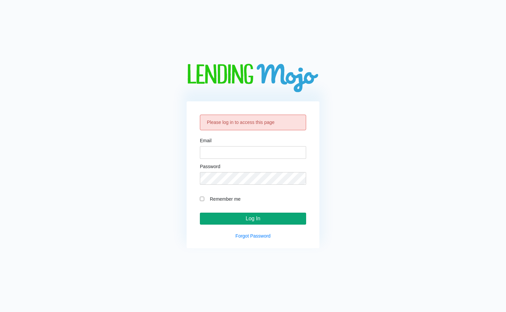  I want to click on input: Log In, so click(253, 219).